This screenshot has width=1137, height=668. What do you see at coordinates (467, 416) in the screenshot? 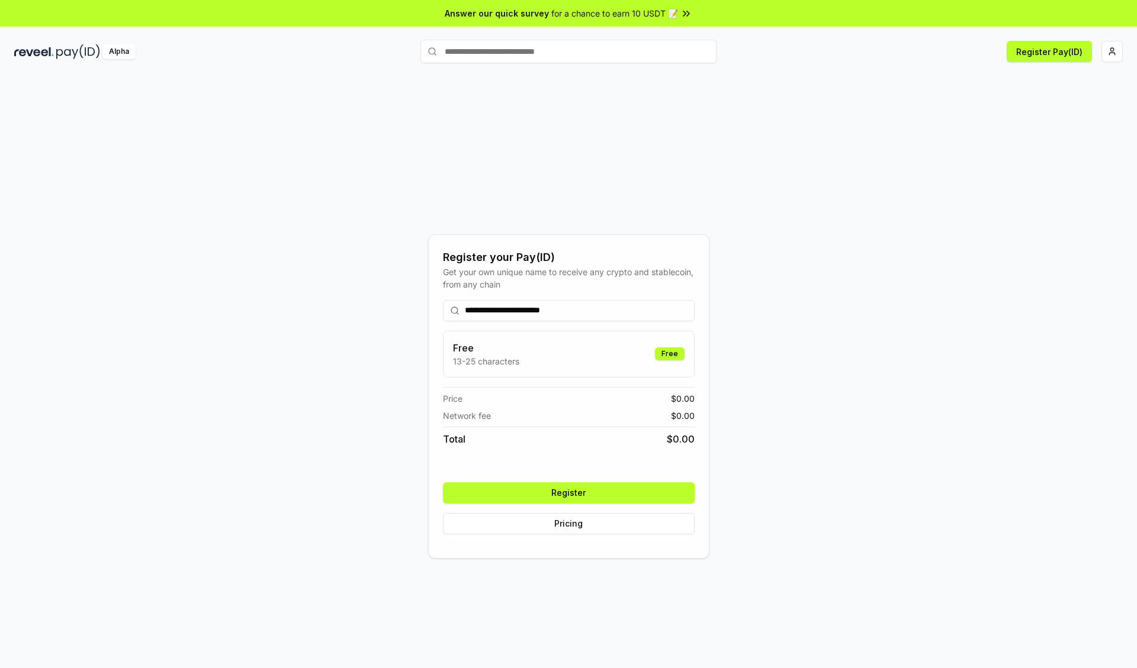
I see `span: Network fee` at bounding box center [467, 416].